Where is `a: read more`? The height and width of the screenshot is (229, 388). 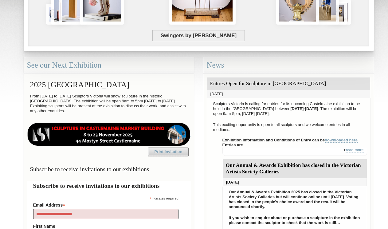 a: read more is located at coordinates (354, 150).